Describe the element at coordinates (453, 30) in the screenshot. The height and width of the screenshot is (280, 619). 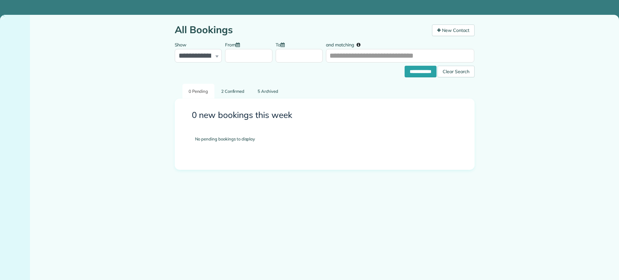
I see `a: New Contact` at that location.